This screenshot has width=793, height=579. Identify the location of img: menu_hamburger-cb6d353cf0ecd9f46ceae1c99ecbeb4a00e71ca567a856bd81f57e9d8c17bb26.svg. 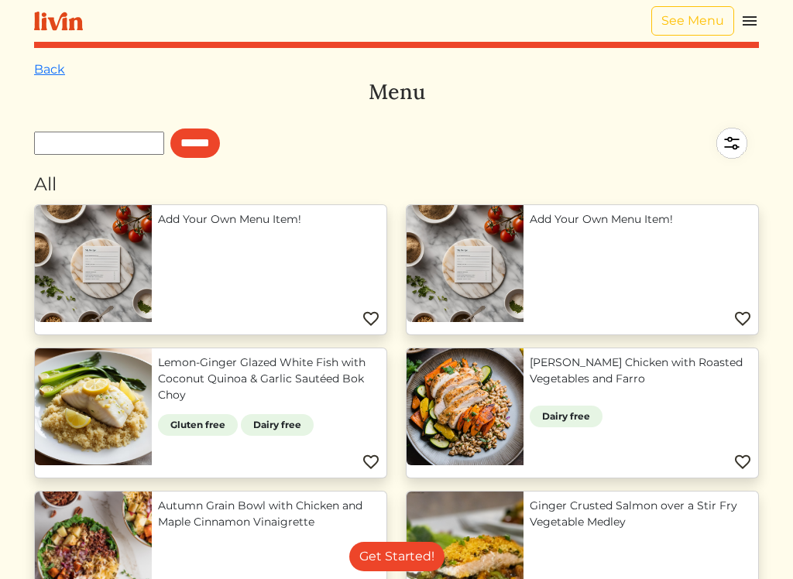
(750, 21).